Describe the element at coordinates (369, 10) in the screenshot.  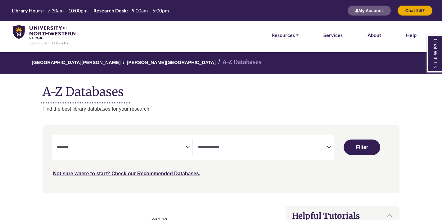
I see `a: My Account` at that location.